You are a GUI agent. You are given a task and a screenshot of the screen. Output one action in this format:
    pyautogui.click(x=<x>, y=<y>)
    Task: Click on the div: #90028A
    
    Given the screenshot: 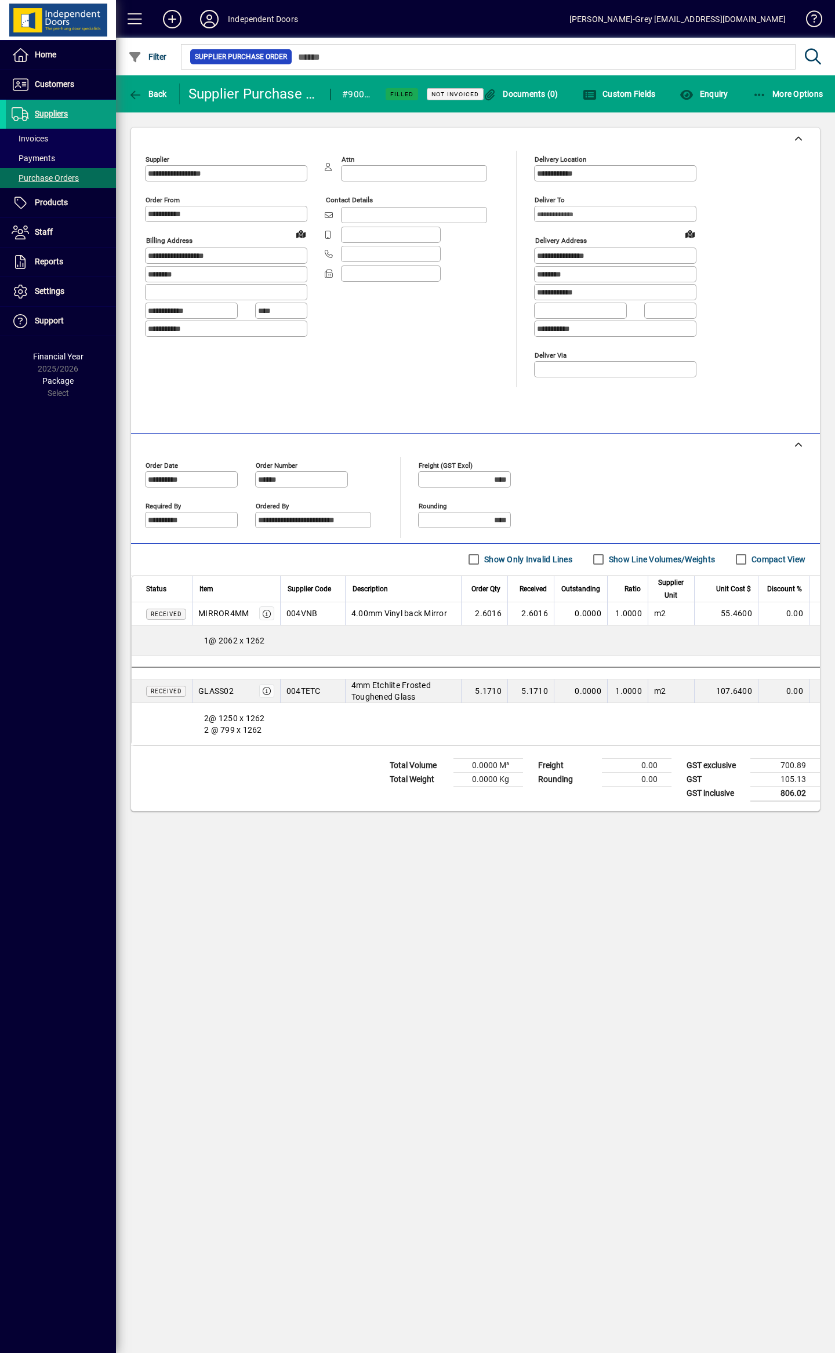 What is the action you would take?
    pyautogui.click(x=356, y=94)
    